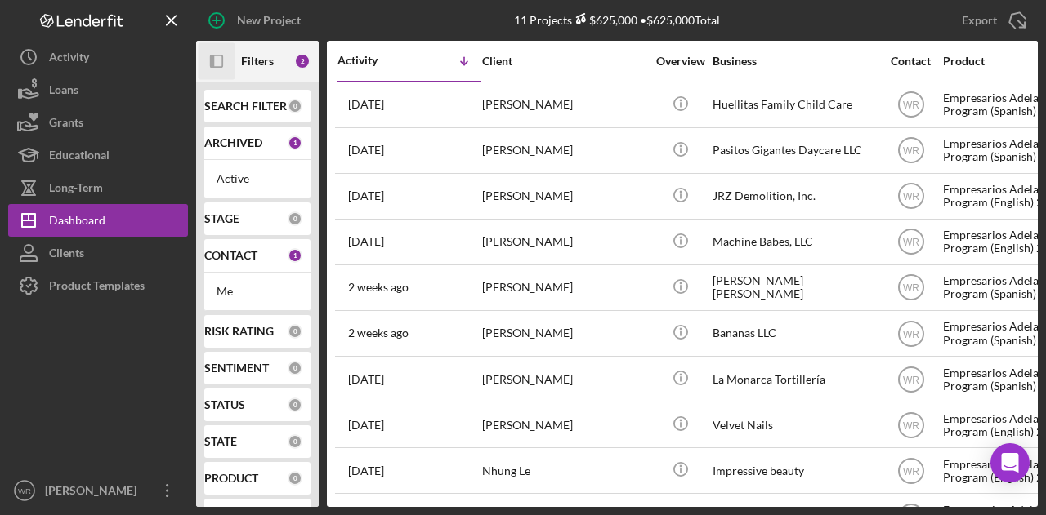  Describe the element at coordinates (66, 255) in the screenshot. I see `div: Clients` at that location.